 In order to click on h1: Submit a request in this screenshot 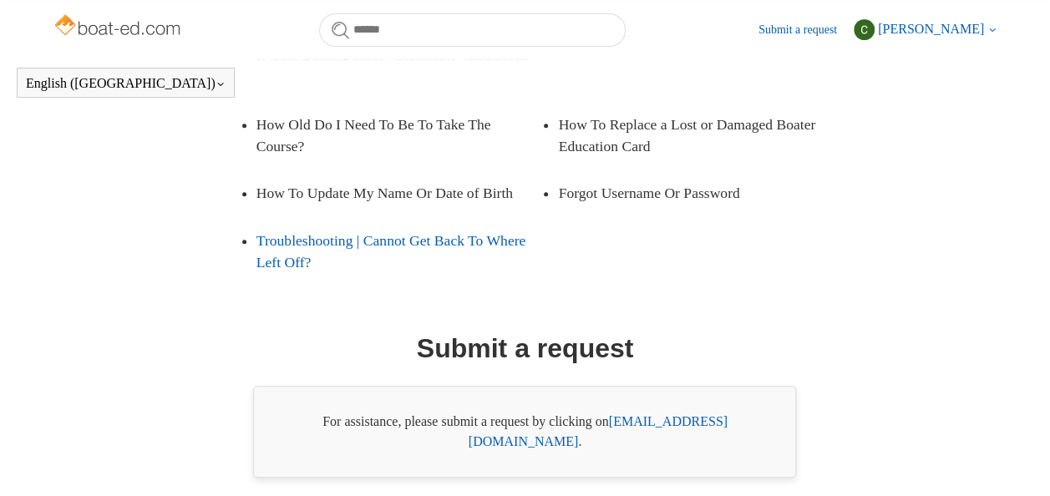, I will do `click(525, 348)`.